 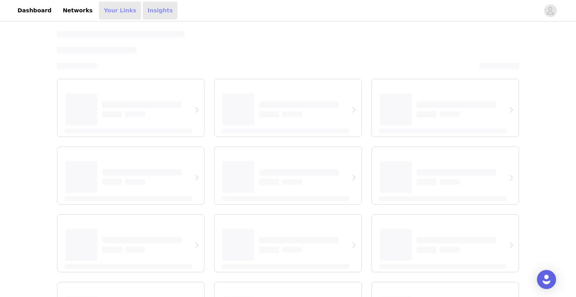 I want to click on a: Your Links, so click(x=120, y=10).